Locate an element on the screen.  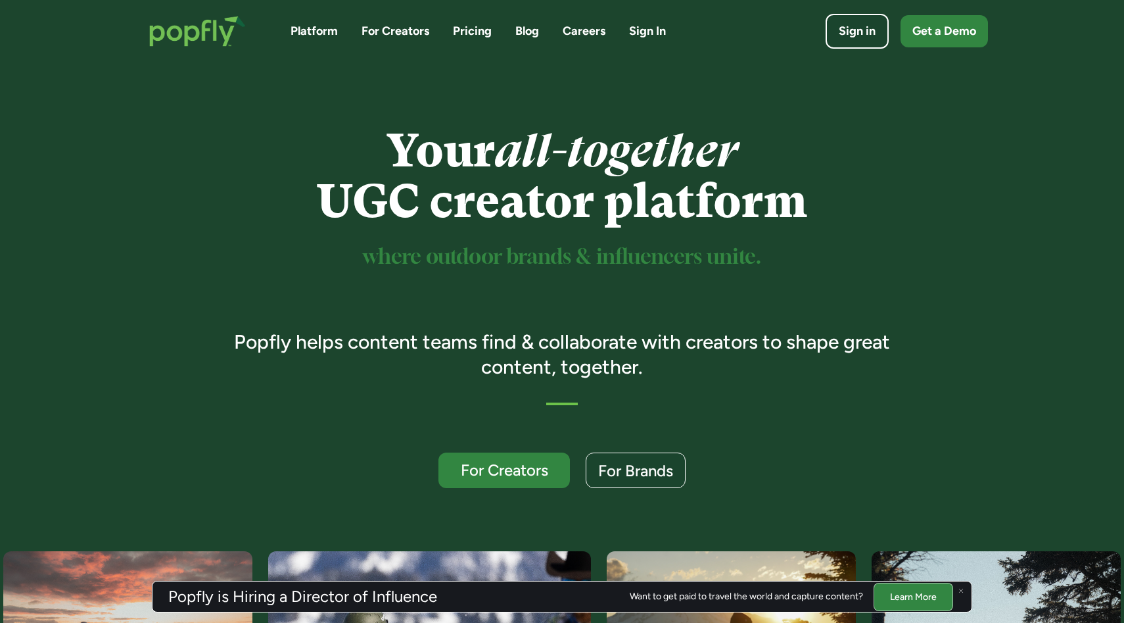
div: Get a Demo is located at coordinates (944, 31).